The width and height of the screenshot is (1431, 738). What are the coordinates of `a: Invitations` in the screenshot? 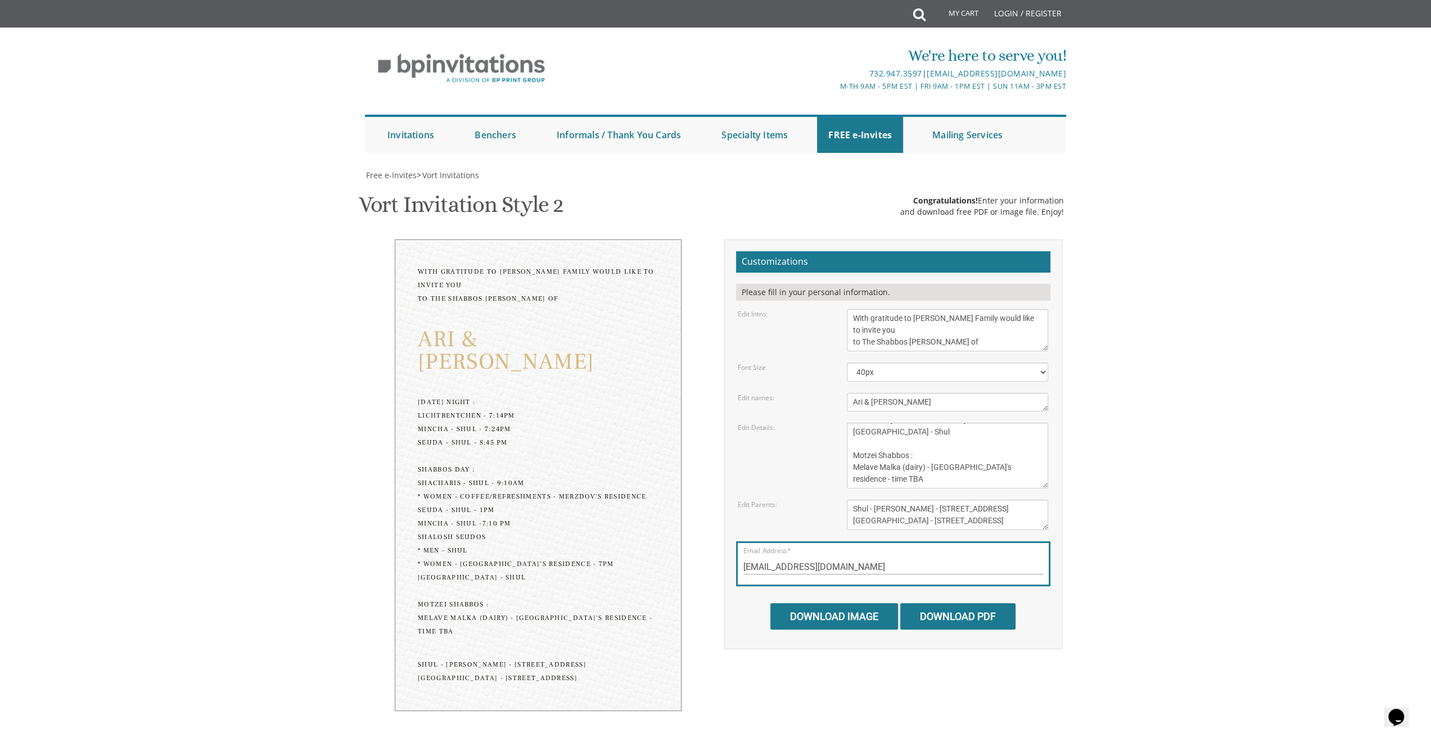 It's located at (411, 135).